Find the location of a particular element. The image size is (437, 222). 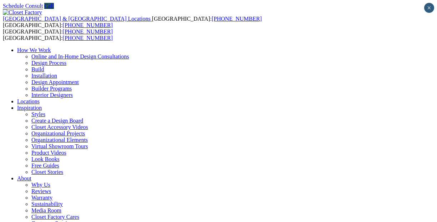

a: Interior Designers is located at coordinates (52, 95).